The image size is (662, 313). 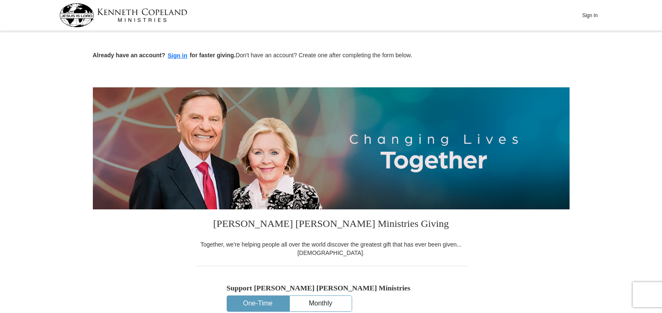 I want to click on button: One-Time, so click(x=258, y=304).